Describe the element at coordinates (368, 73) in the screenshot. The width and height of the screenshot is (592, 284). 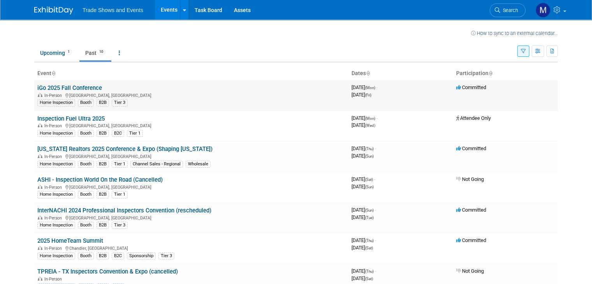
I see `a: Sort by Start Date` at that location.